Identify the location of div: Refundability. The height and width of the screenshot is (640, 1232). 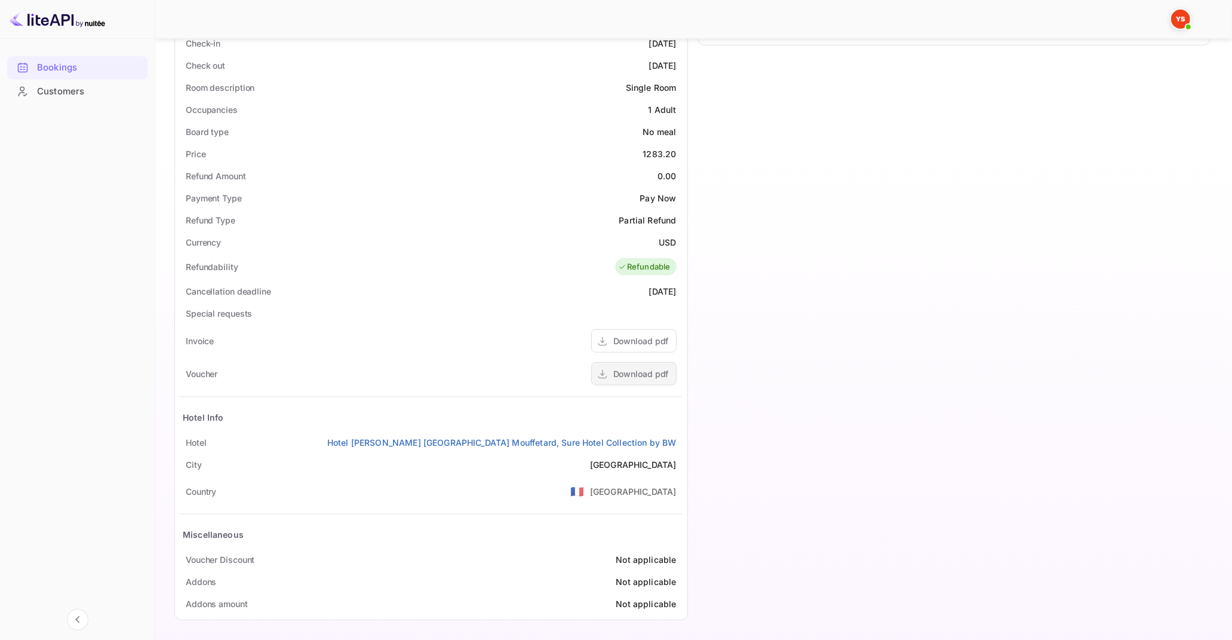
(212, 266).